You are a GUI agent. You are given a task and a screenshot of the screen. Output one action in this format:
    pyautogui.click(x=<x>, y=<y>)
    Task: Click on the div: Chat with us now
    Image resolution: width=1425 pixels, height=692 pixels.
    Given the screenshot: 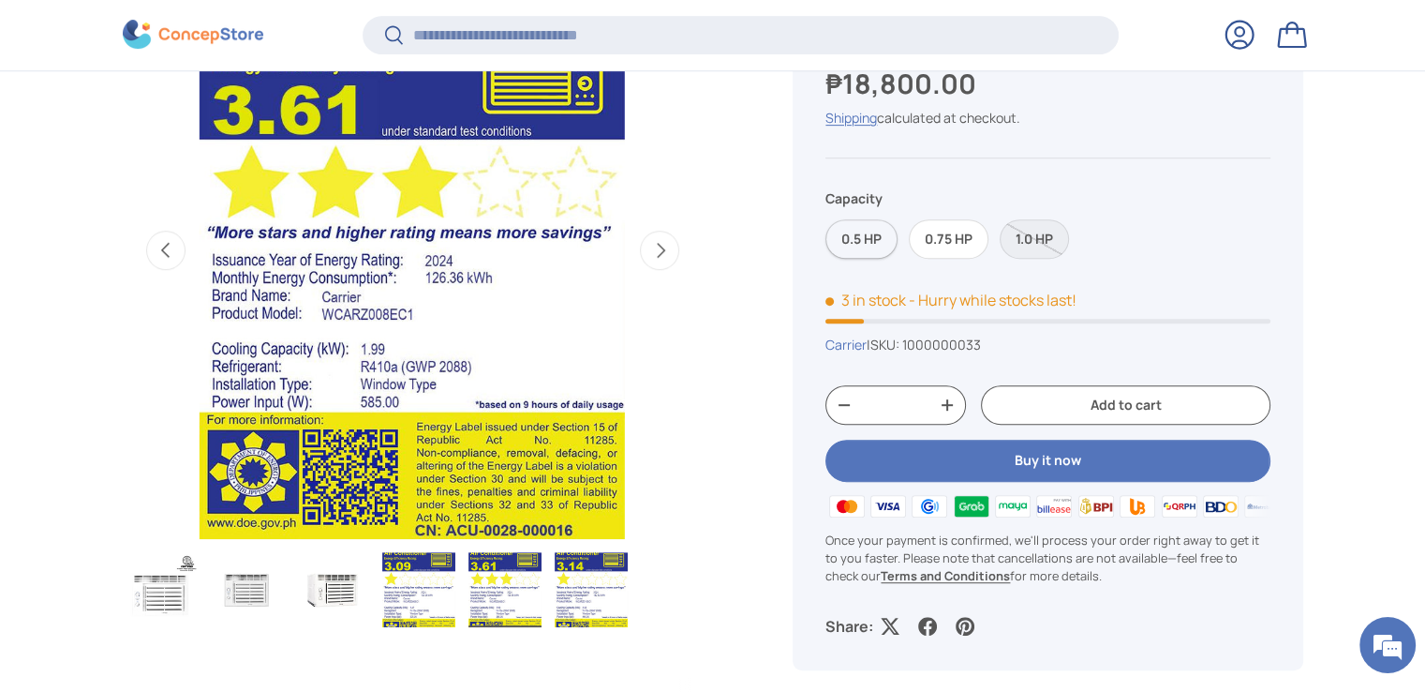 What is the action you would take?
    pyautogui.click(x=206, y=117)
    